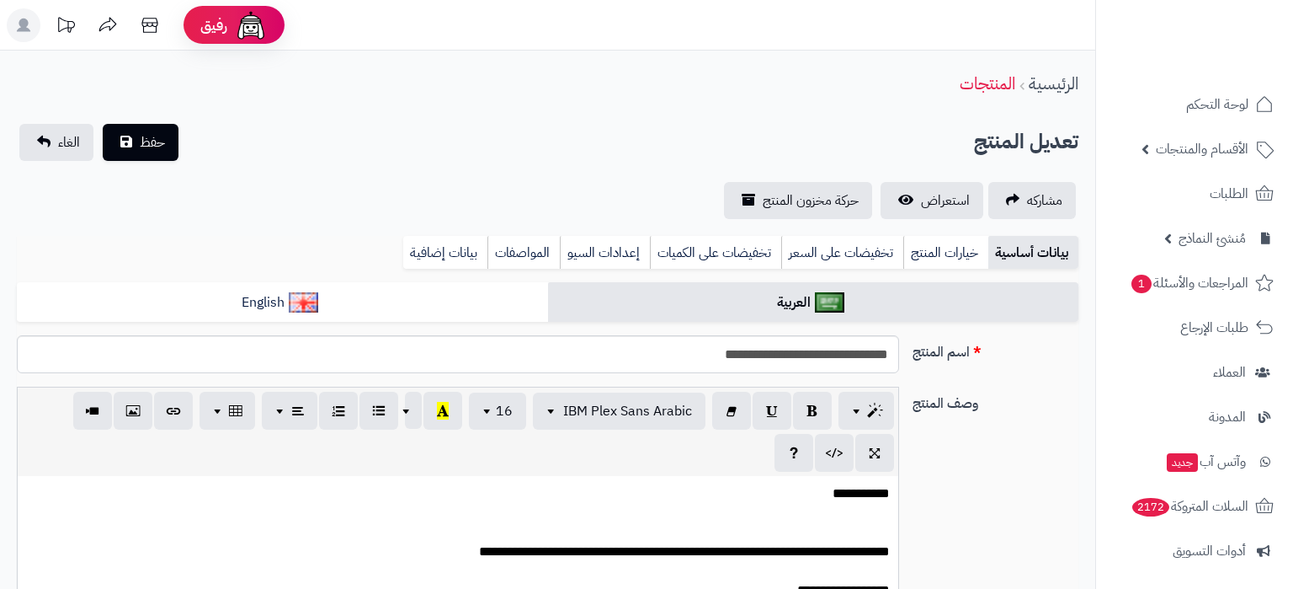  What do you see at coordinates (619, 411) in the screenshot?
I see `button: IBM Plex Sans Arabic` at bounding box center [619, 411].